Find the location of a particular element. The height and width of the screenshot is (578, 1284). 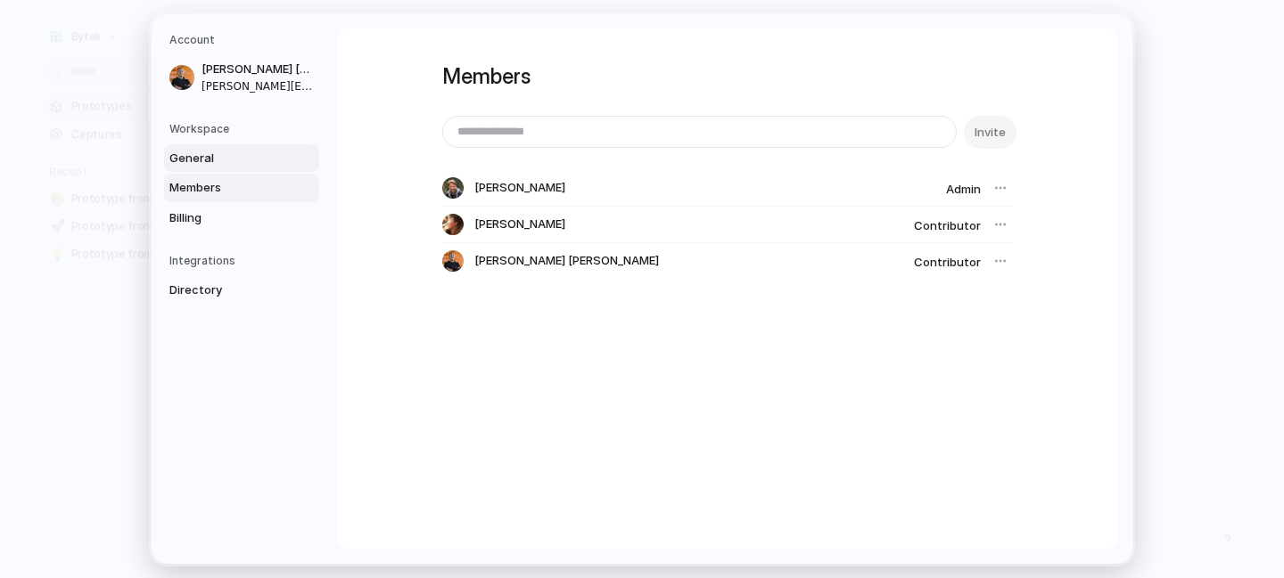

span: Directory is located at coordinates (226, 291).